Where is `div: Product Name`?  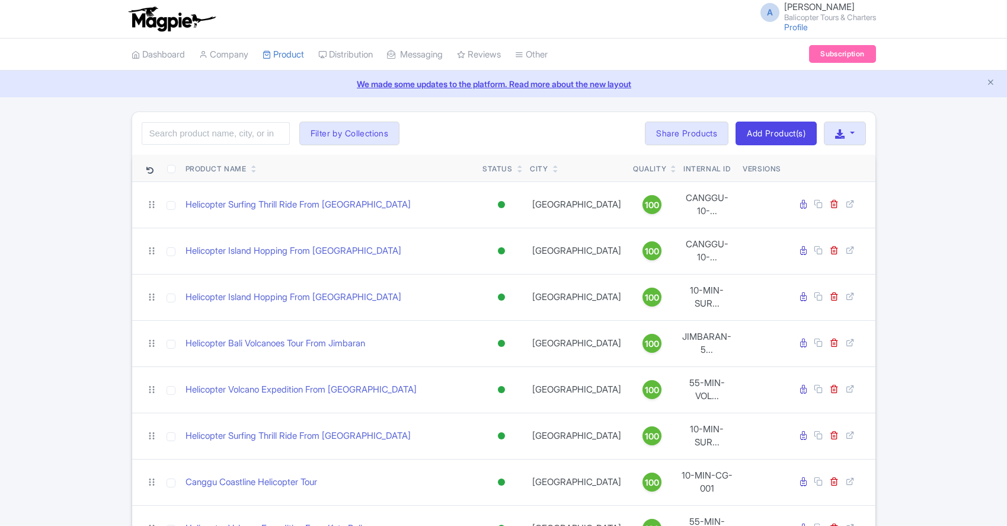 div: Product Name is located at coordinates (216, 169).